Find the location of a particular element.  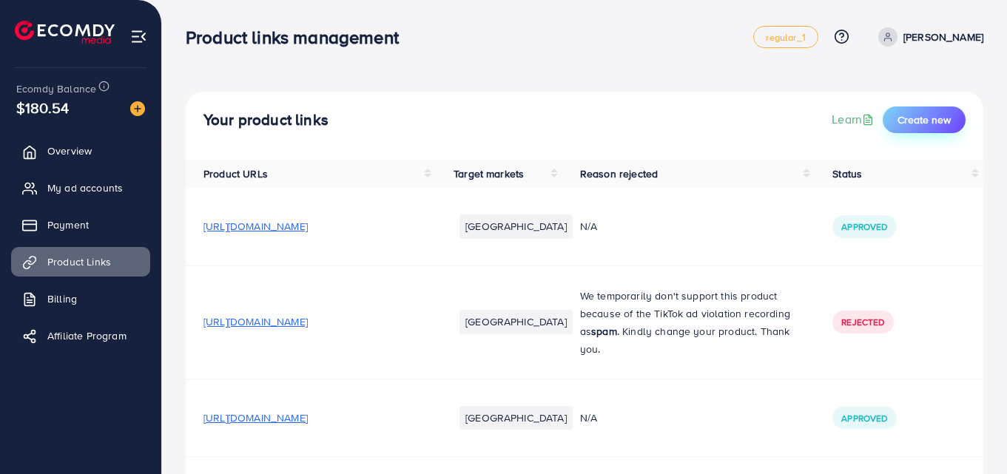

a: Affiliate Program is located at coordinates (81, 336).